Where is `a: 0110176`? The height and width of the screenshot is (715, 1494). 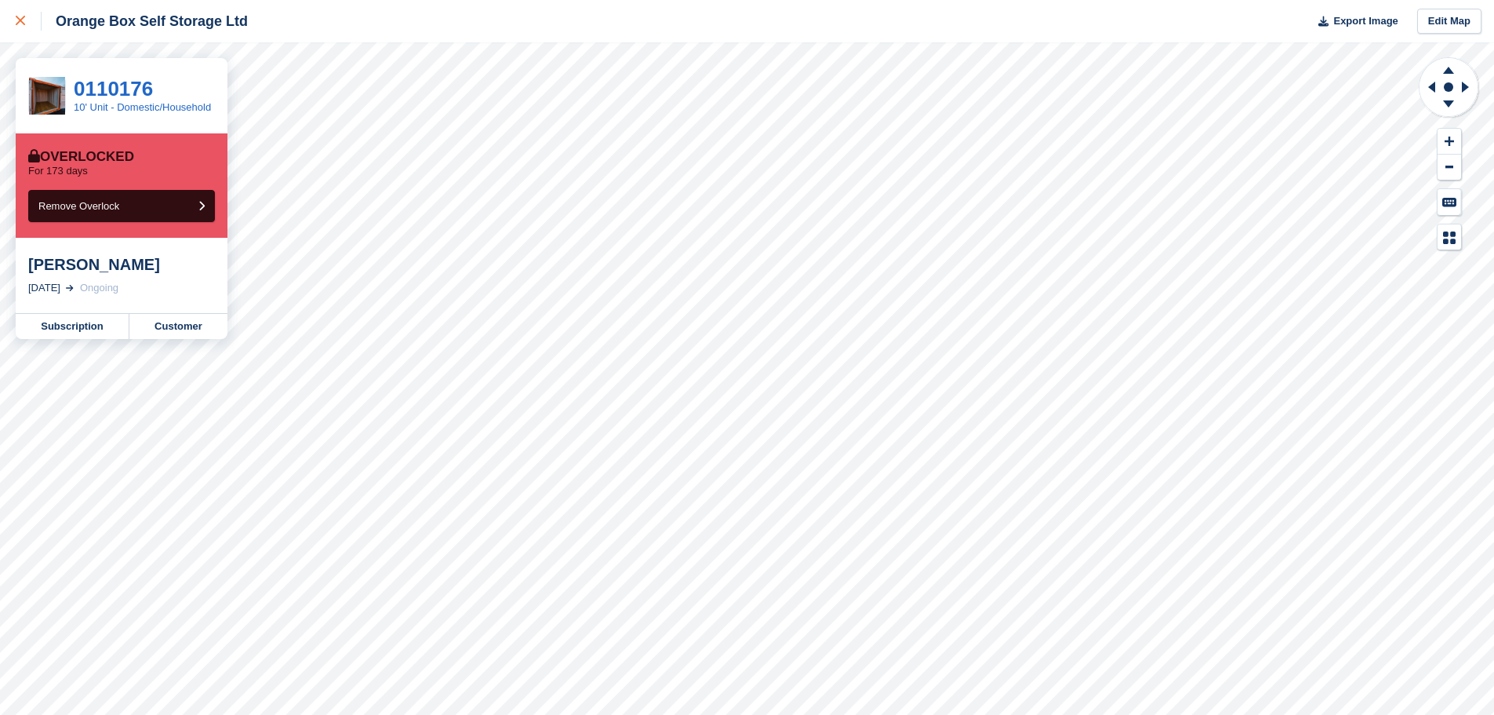
a: 0110176 is located at coordinates (113, 89).